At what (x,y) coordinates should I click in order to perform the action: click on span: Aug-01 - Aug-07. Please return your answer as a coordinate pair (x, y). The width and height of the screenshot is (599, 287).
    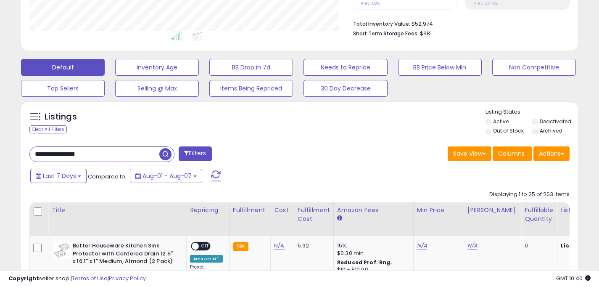
    Looking at the image, I should click on (167, 176).